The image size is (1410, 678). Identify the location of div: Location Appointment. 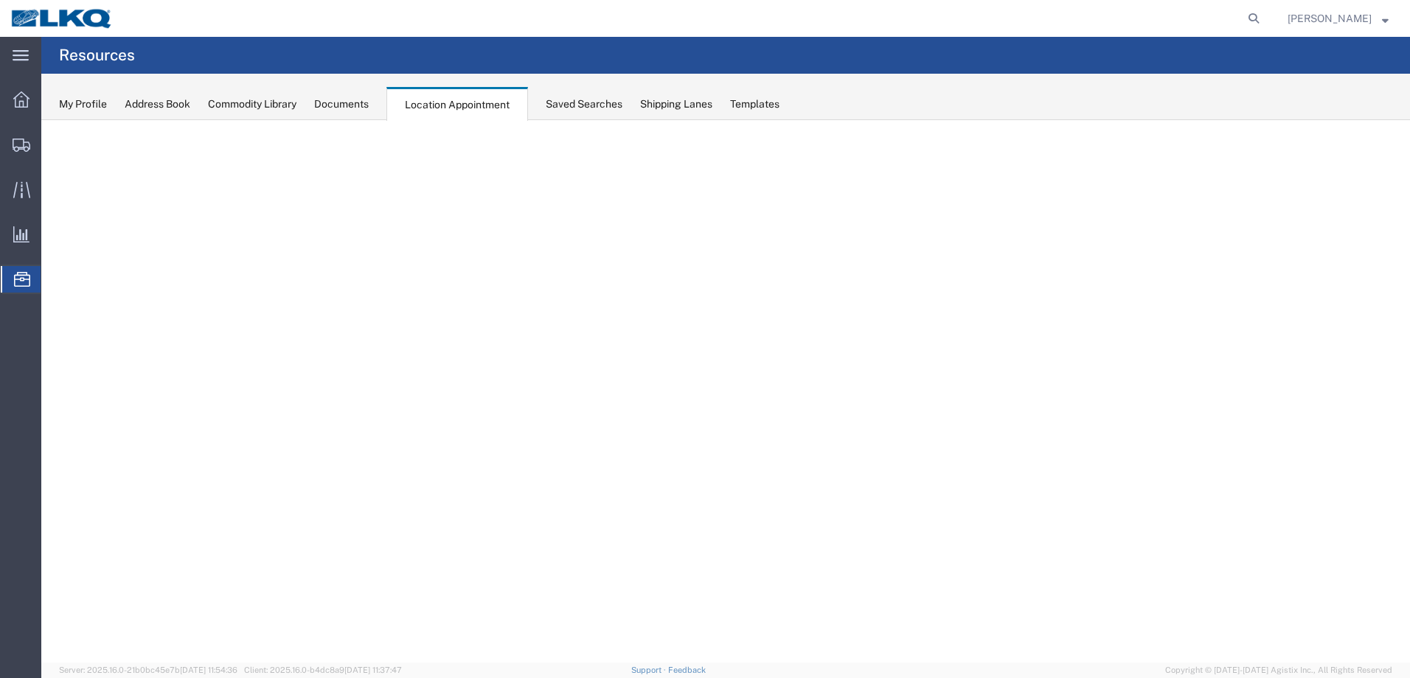
(457, 104).